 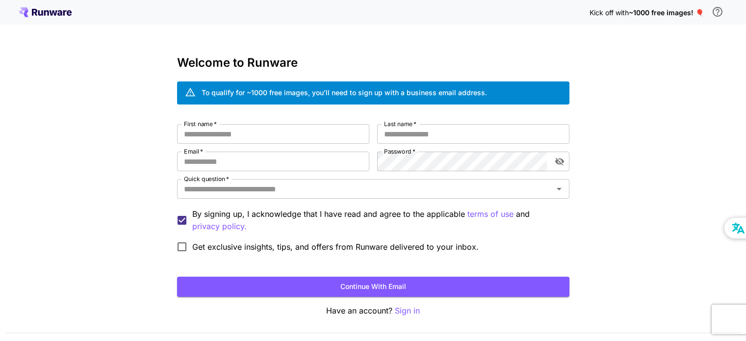 What do you see at coordinates (373, 63) in the screenshot?
I see `h3: Welcome to Runware` at bounding box center [373, 63].